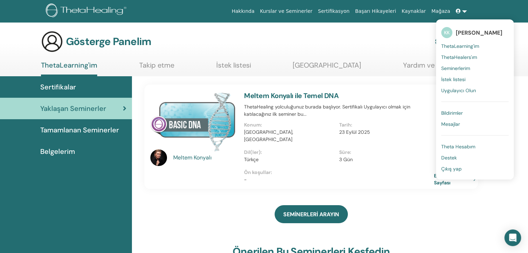 The width and height of the screenshot is (528, 253). Describe the element at coordinates (252, 152) in the screenshot. I see `font: Dil(ler)` at that location.